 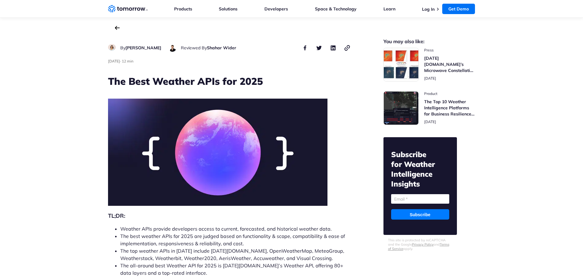 I want to click on span: Estimated reading time, so click(x=128, y=61).